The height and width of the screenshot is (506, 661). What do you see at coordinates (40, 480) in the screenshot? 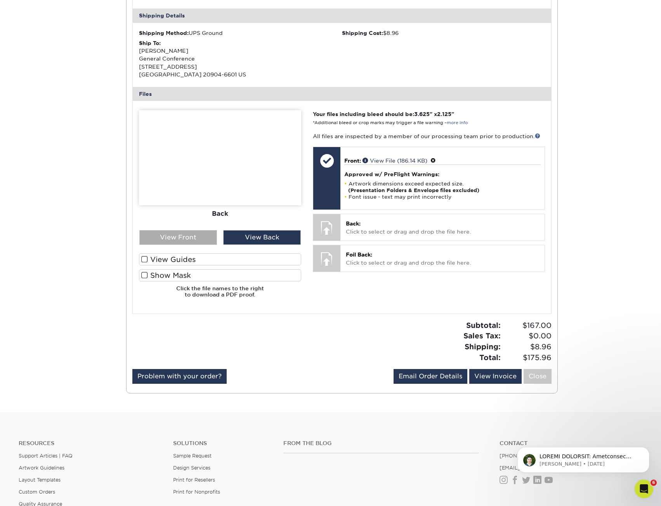
I see `a: Layout Templates` at bounding box center [40, 480].